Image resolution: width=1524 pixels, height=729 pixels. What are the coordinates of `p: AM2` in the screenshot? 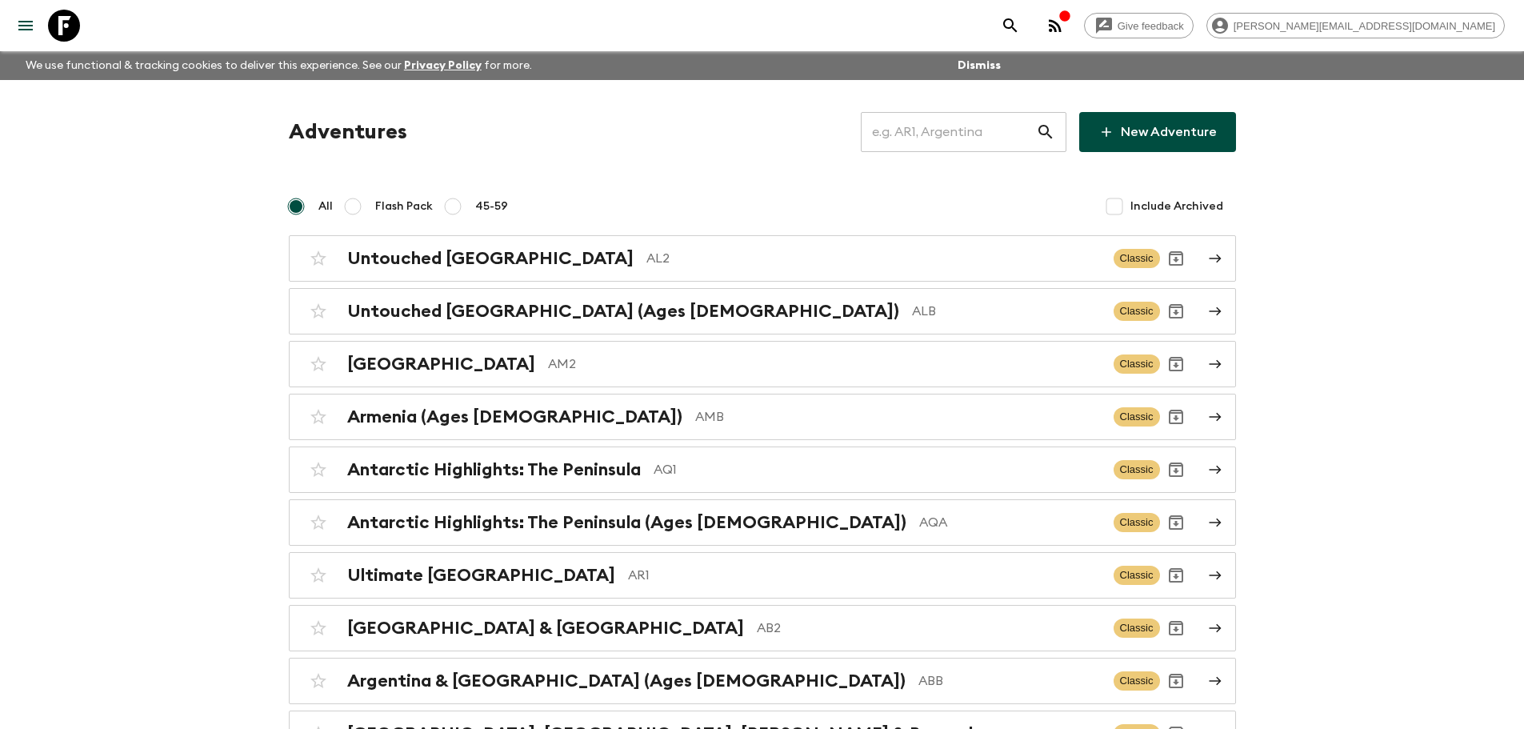 It's located at (824, 364).